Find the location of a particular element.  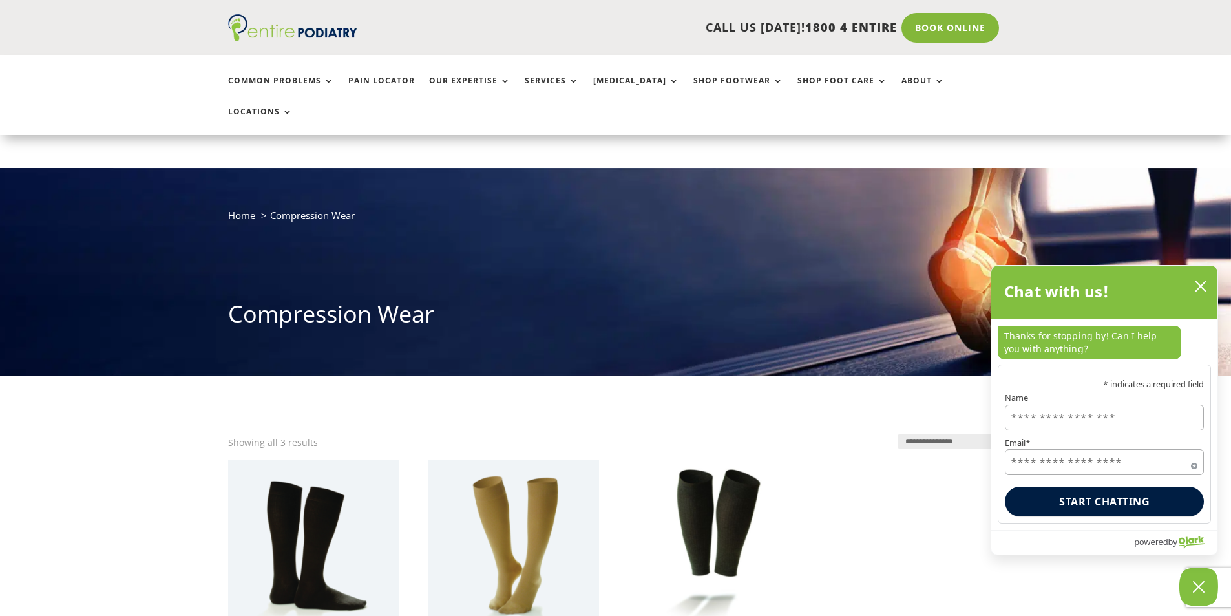

label: Email* is located at coordinates (1105, 443).